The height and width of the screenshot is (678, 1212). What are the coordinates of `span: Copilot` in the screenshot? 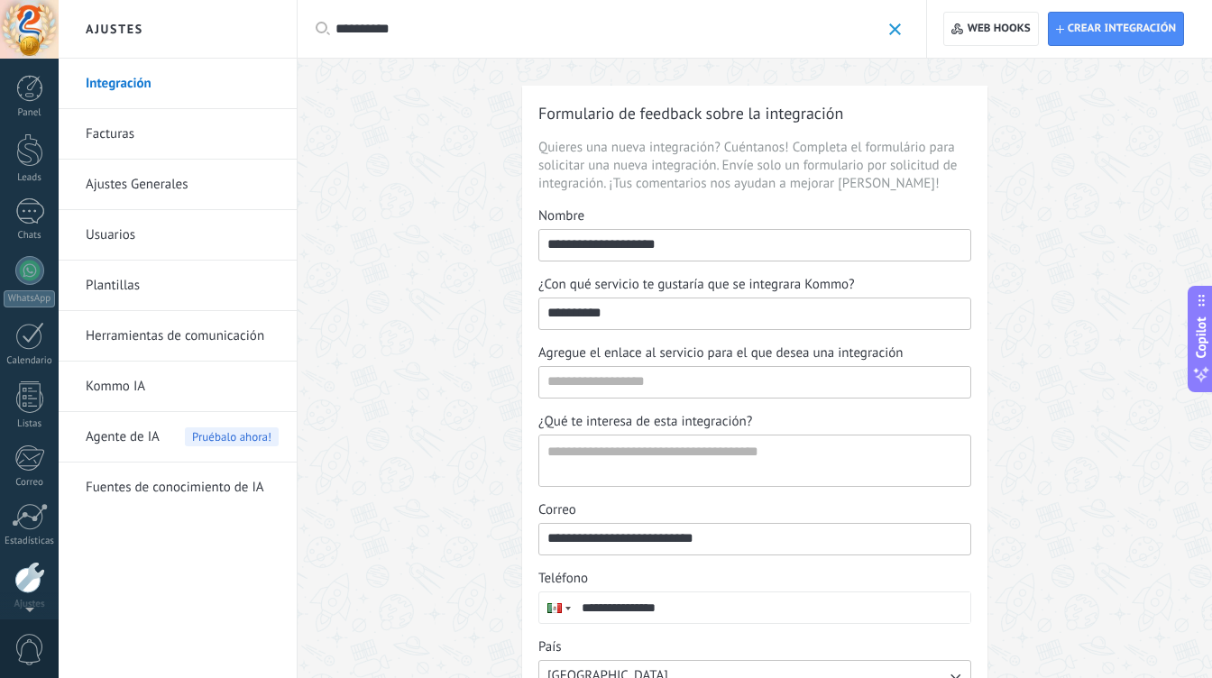 It's located at (1202, 338).